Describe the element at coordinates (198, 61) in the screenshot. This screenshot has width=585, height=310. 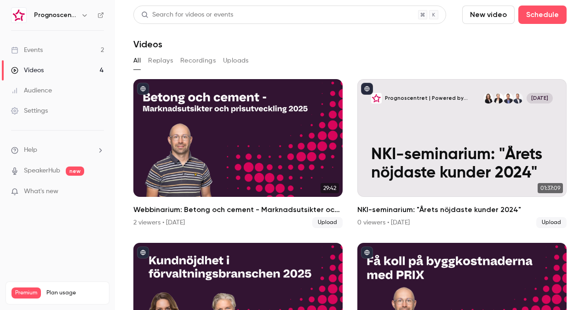
I see `button: Recordings` at that location.